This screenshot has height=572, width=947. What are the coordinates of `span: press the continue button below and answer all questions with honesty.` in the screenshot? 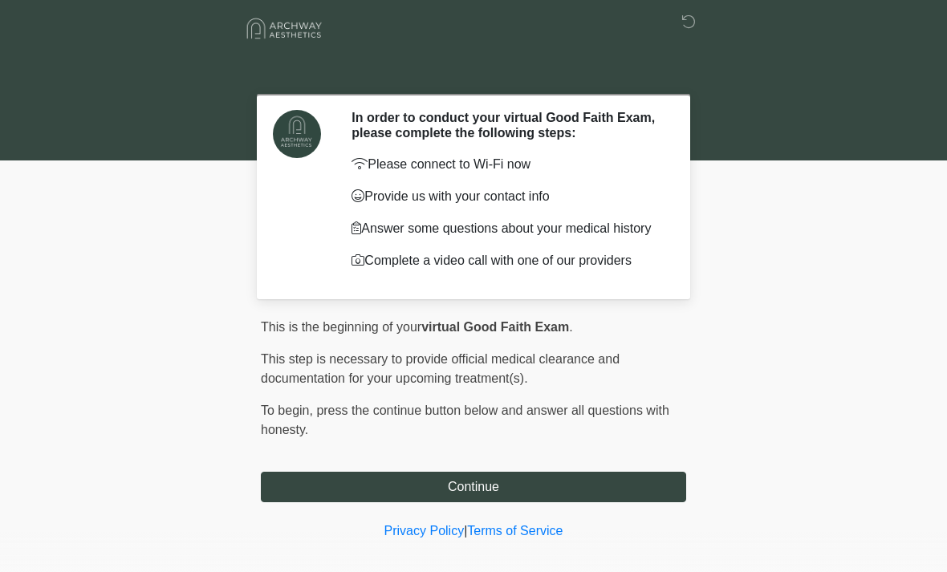 It's located at (465, 420).